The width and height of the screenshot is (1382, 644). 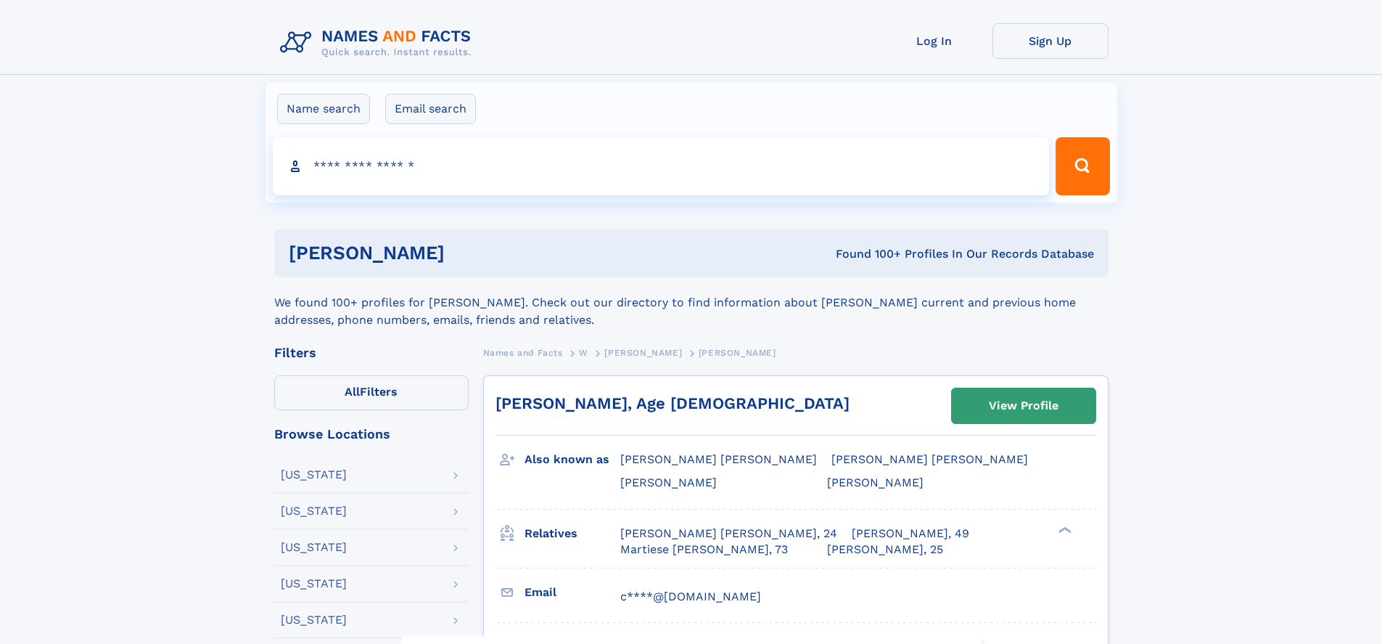 What do you see at coordinates (352, 391) in the screenshot?
I see `span: All` at bounding box center [352, 391].